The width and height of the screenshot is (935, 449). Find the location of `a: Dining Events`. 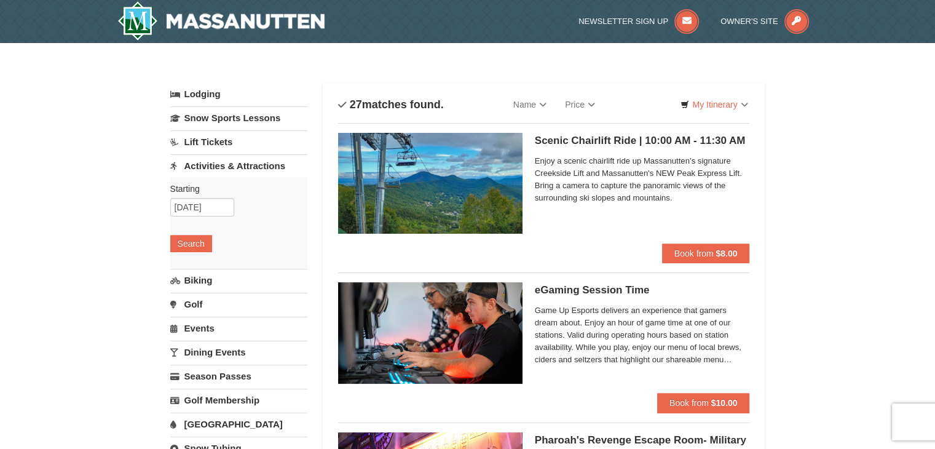

a: Dining Events is located at coordinates (238, 352).